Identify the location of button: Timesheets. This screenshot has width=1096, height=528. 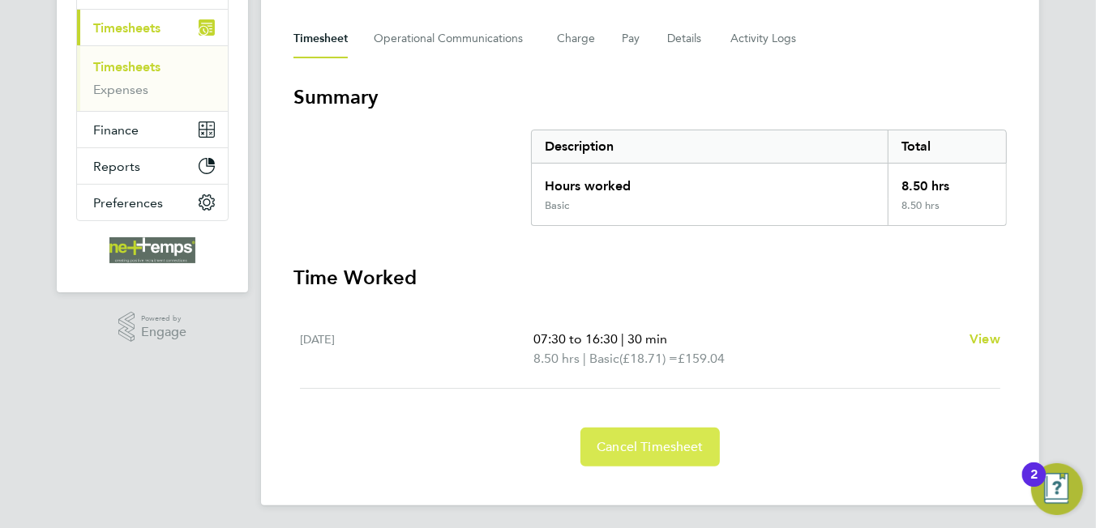
(152, 28).